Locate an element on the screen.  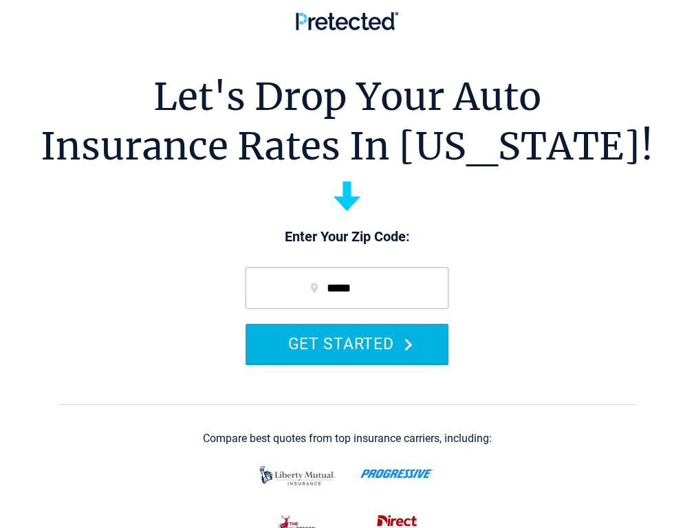
div: Compare best quotes from top insurance carriers, including: is located at coordinates (347, 439).